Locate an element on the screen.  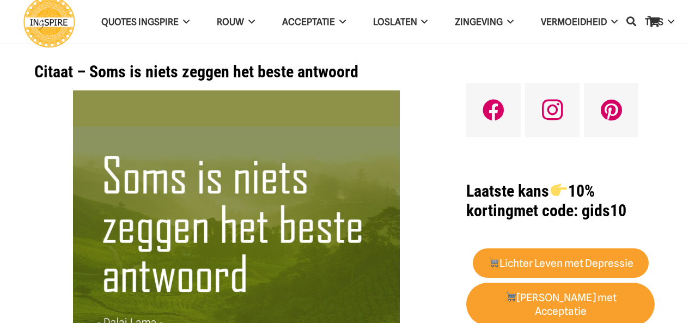
a: ROUW is located at coordinates (236, 22).